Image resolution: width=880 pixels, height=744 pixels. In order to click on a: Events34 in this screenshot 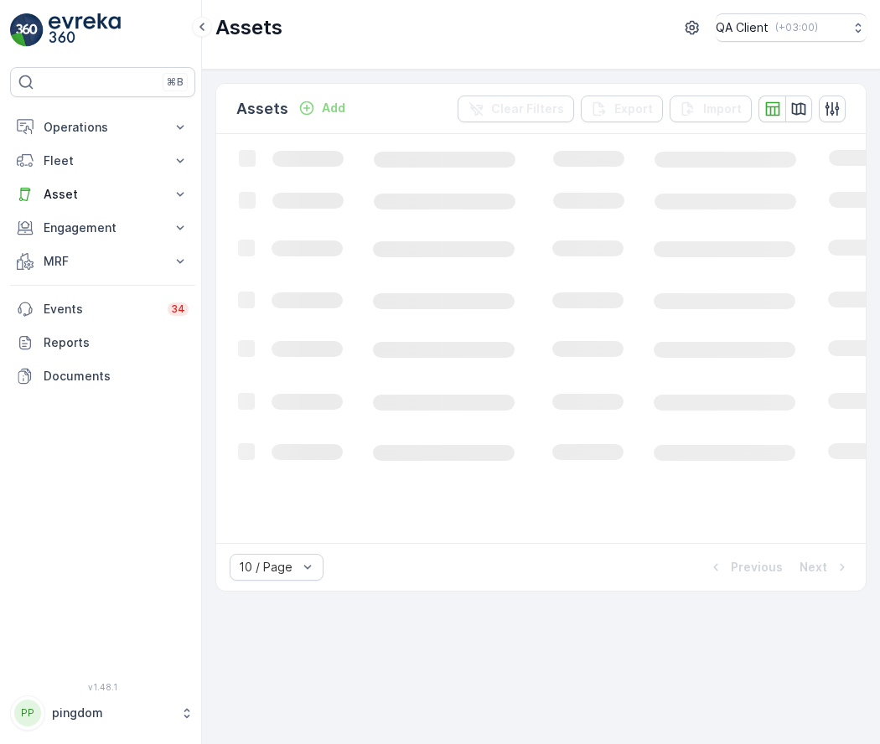, I will do `click(102, 309)`.